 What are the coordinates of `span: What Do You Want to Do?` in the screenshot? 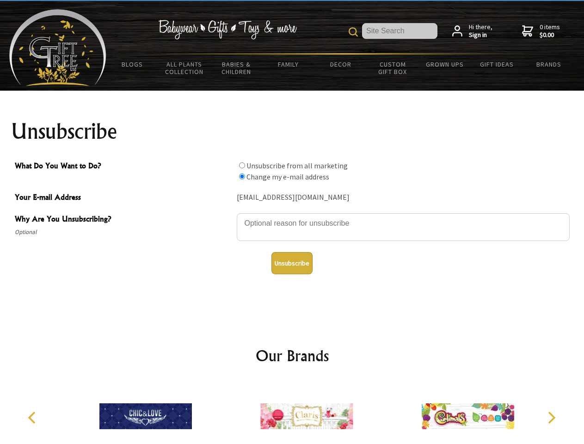 It's located at (124, 167).